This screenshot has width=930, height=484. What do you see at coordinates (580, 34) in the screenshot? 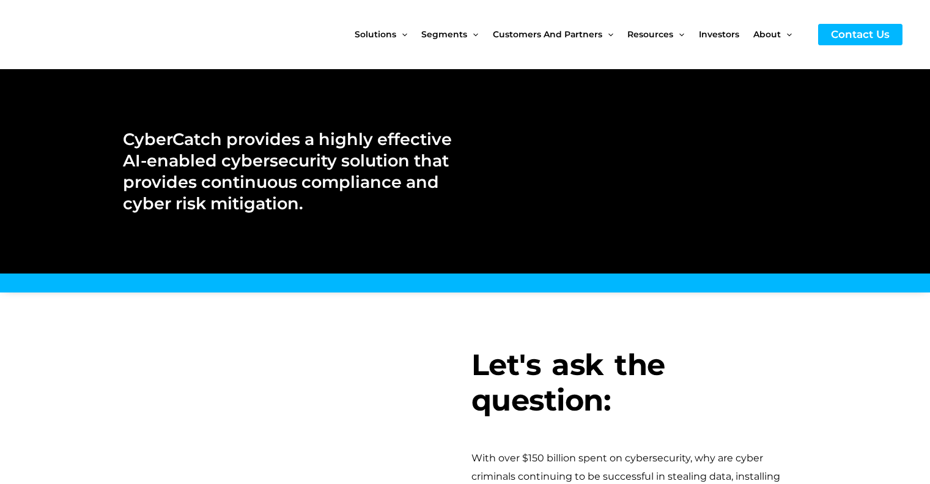
I see `nav: Site Navigation: New Main Menu` at bounding box center [580, 34].